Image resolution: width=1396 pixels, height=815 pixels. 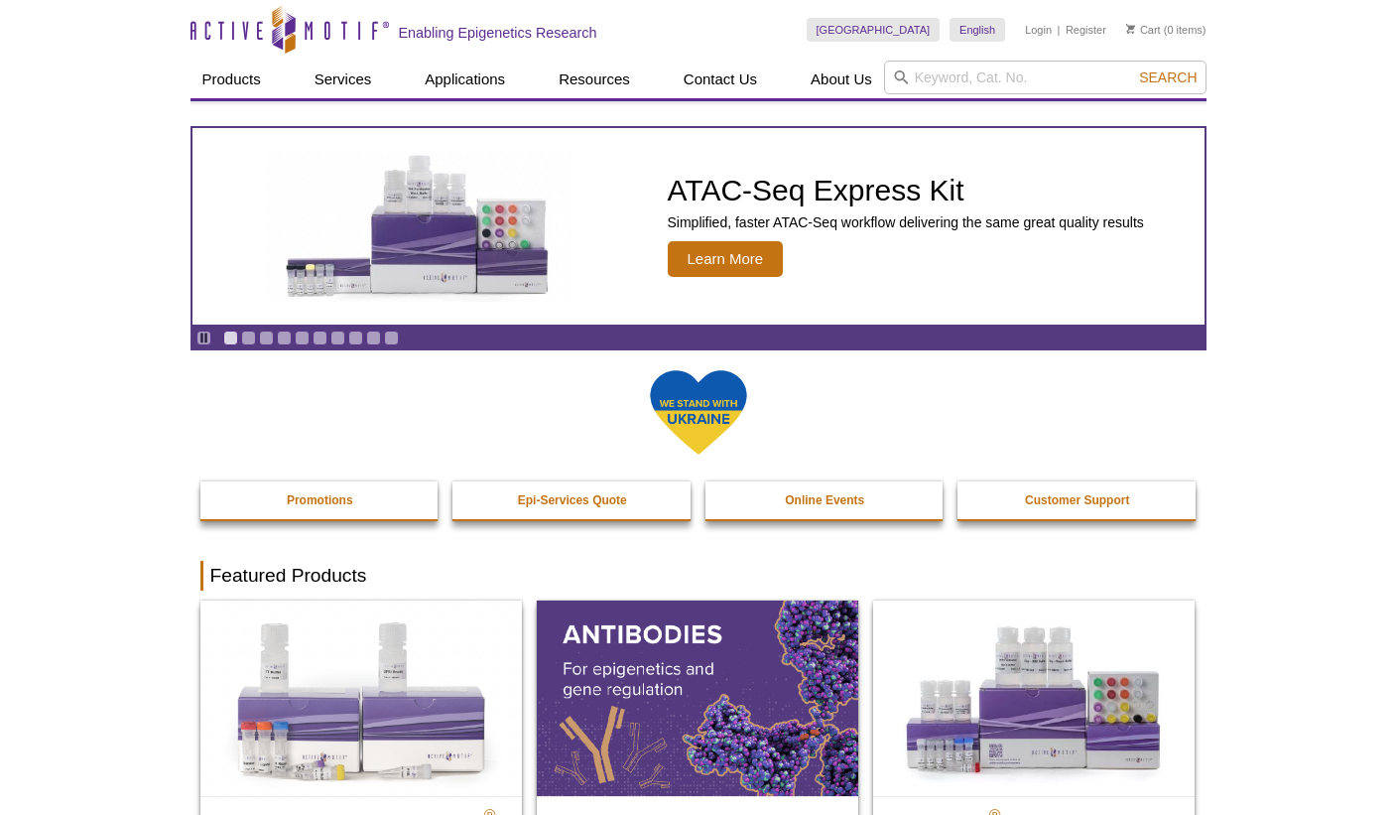 I want to click on a: Go to slide 8, so click(x=355, y=337).